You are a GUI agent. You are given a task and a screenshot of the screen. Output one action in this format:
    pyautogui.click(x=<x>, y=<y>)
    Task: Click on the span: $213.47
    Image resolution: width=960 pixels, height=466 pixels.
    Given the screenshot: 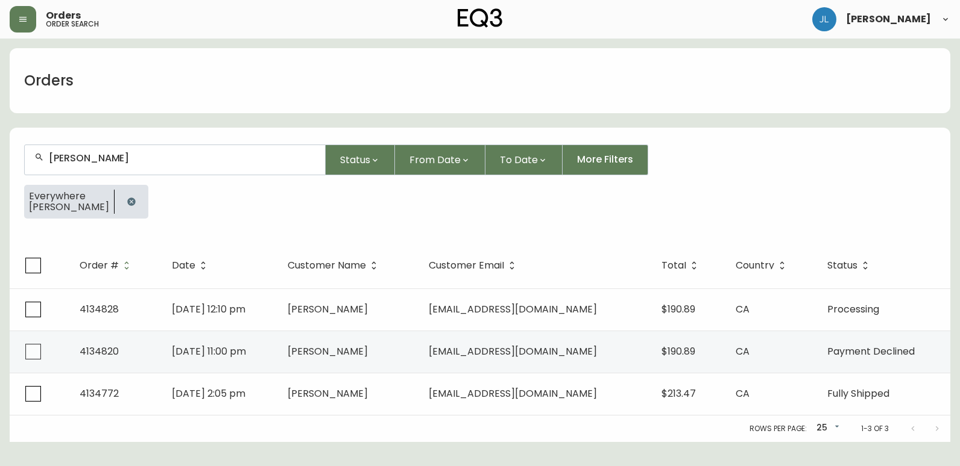 What is the action you would take?
    pyautogui.click(x=678, y=394)
    